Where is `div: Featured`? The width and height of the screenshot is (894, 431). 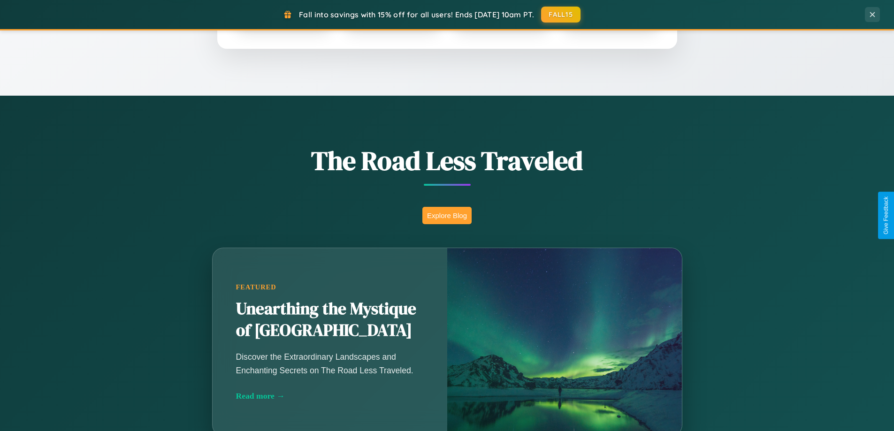 div: Featured is located at coordinates (330, 287).